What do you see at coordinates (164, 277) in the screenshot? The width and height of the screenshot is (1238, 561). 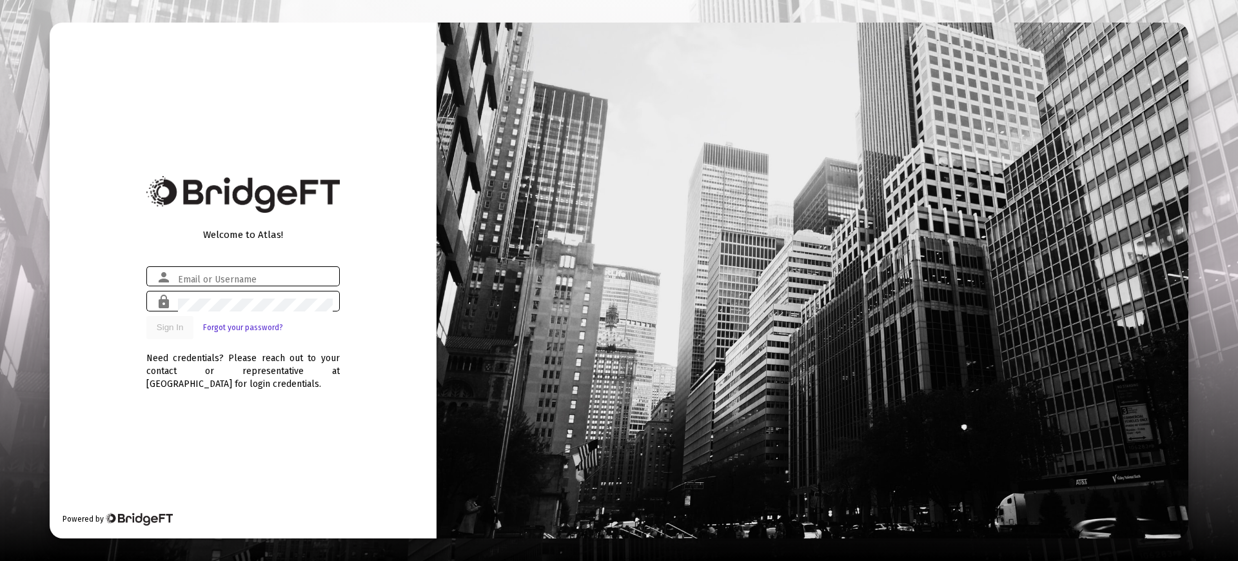 I see `mat-icon: person` at bounding box center [164, 277].